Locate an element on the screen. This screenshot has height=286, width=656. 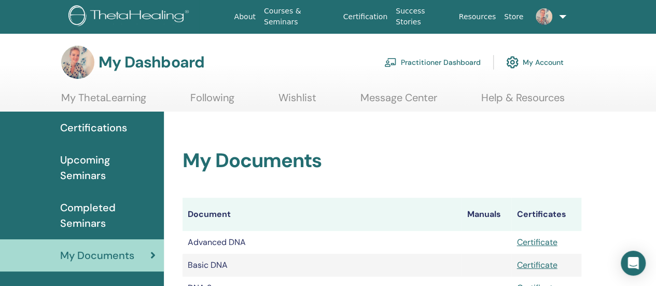
a: Help & Resources is located at coordinates (523, 101).